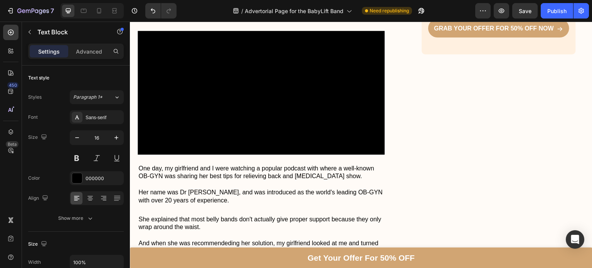 The image size is (592, 268). I want to click on div: Align, so click(39, 198).